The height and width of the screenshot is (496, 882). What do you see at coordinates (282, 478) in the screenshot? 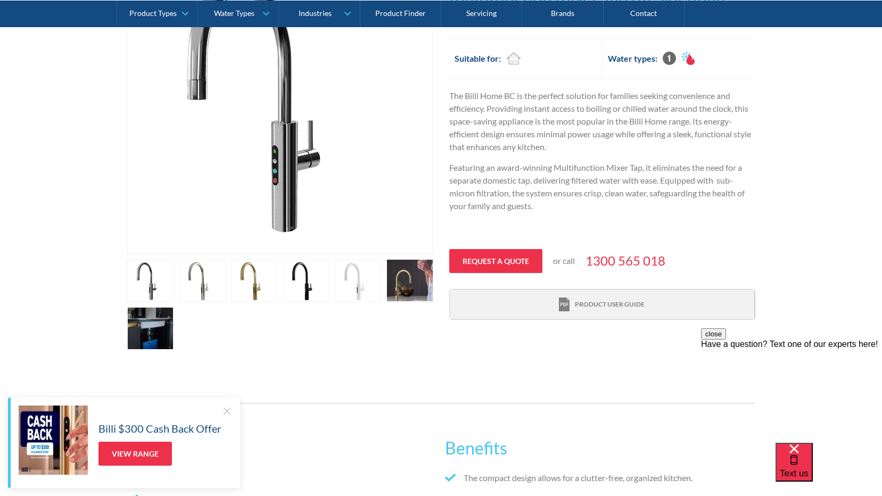
I see `li: Space-Saving Design` at bounding box center [282, 478].